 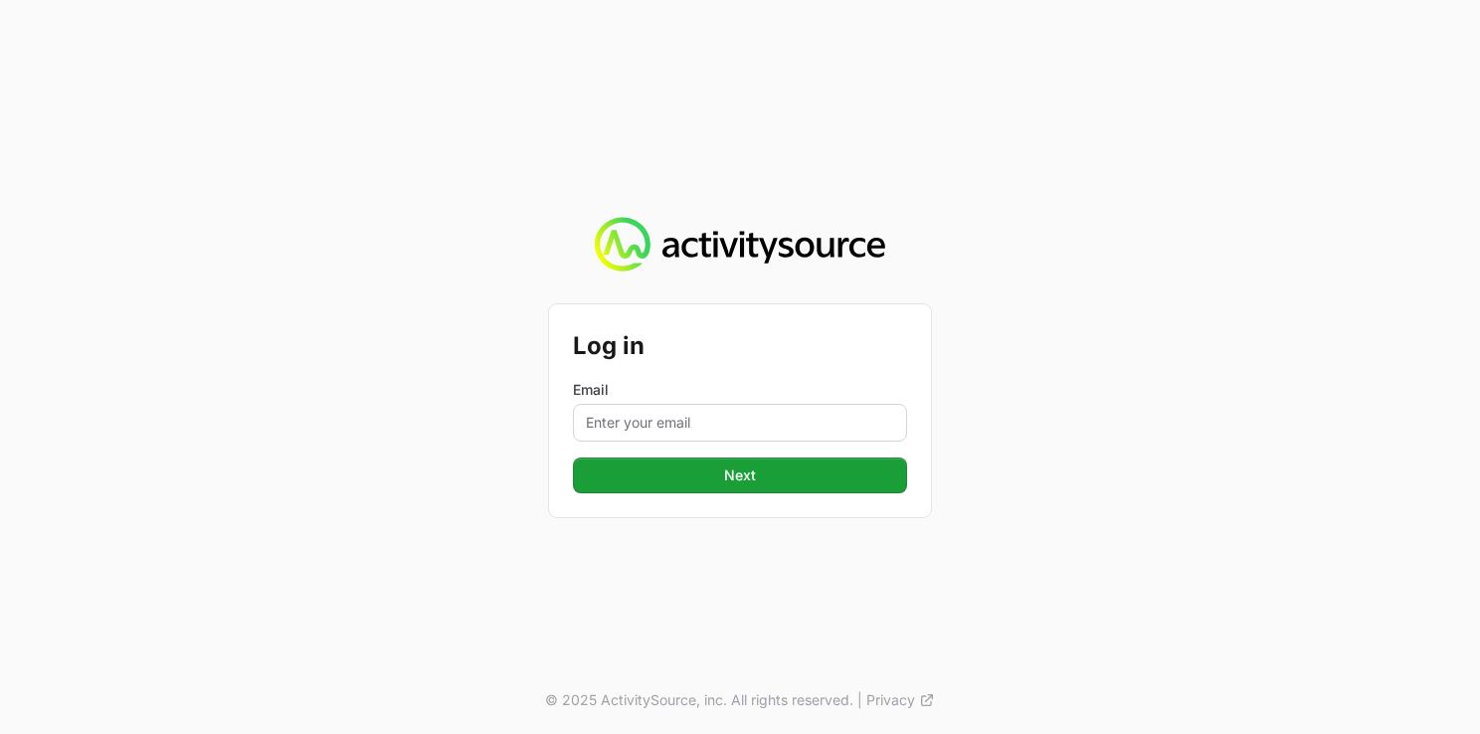 What do you see at coordinates (900, 700) in the screenshot?
I see `a: Privacy` at bounding box center [900, 700].